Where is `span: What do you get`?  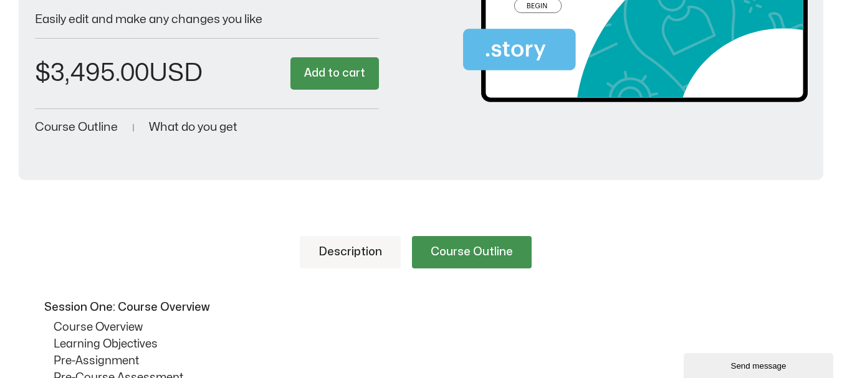
span: What do you get is located at coordinates (193, 127).